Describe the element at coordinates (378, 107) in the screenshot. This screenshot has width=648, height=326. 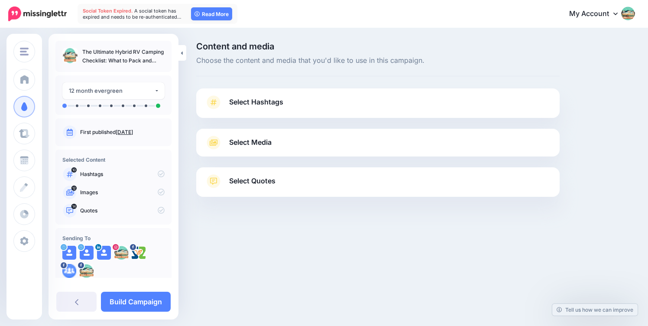
I see `a: Select Hashtags` at that location.